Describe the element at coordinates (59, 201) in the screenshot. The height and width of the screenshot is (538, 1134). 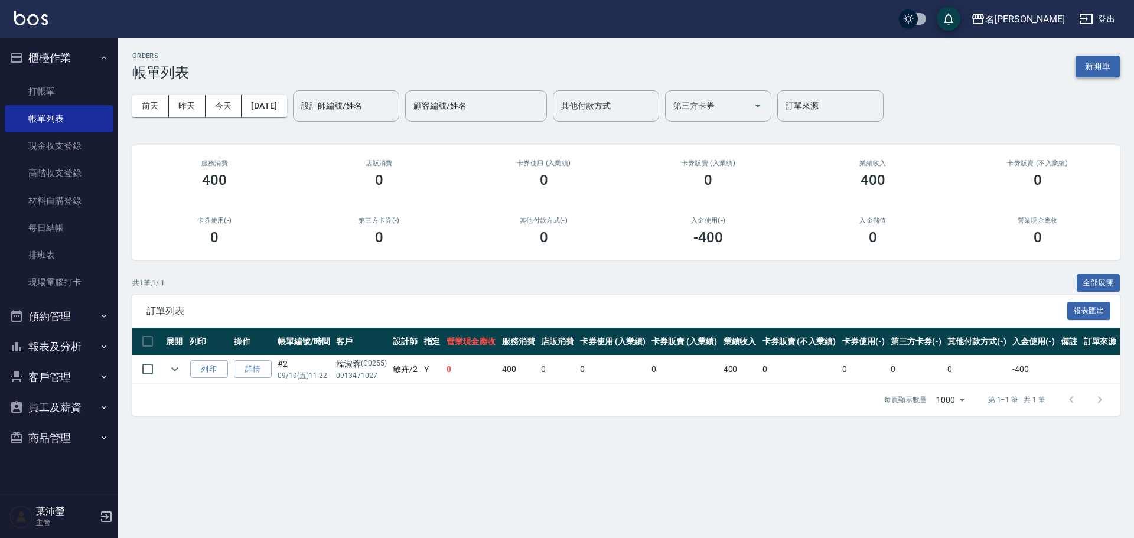
I see `a: 材料自購登錄` at that location.